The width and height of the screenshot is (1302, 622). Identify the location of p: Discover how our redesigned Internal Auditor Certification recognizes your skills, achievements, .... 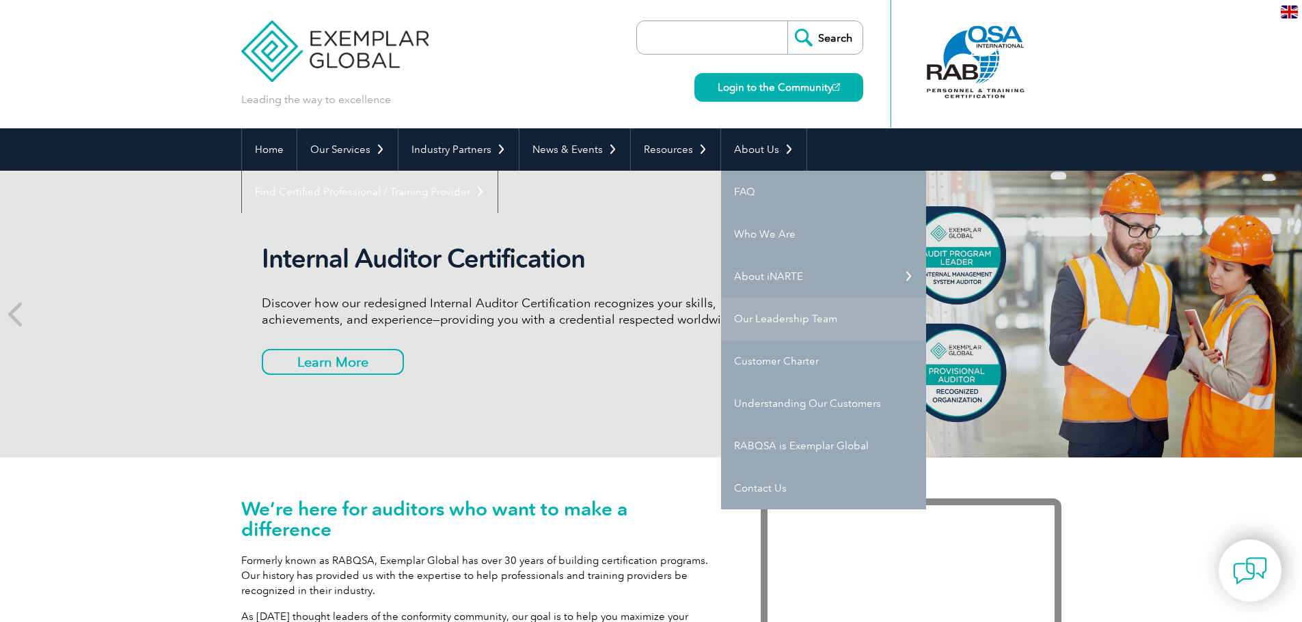
(518, 312).